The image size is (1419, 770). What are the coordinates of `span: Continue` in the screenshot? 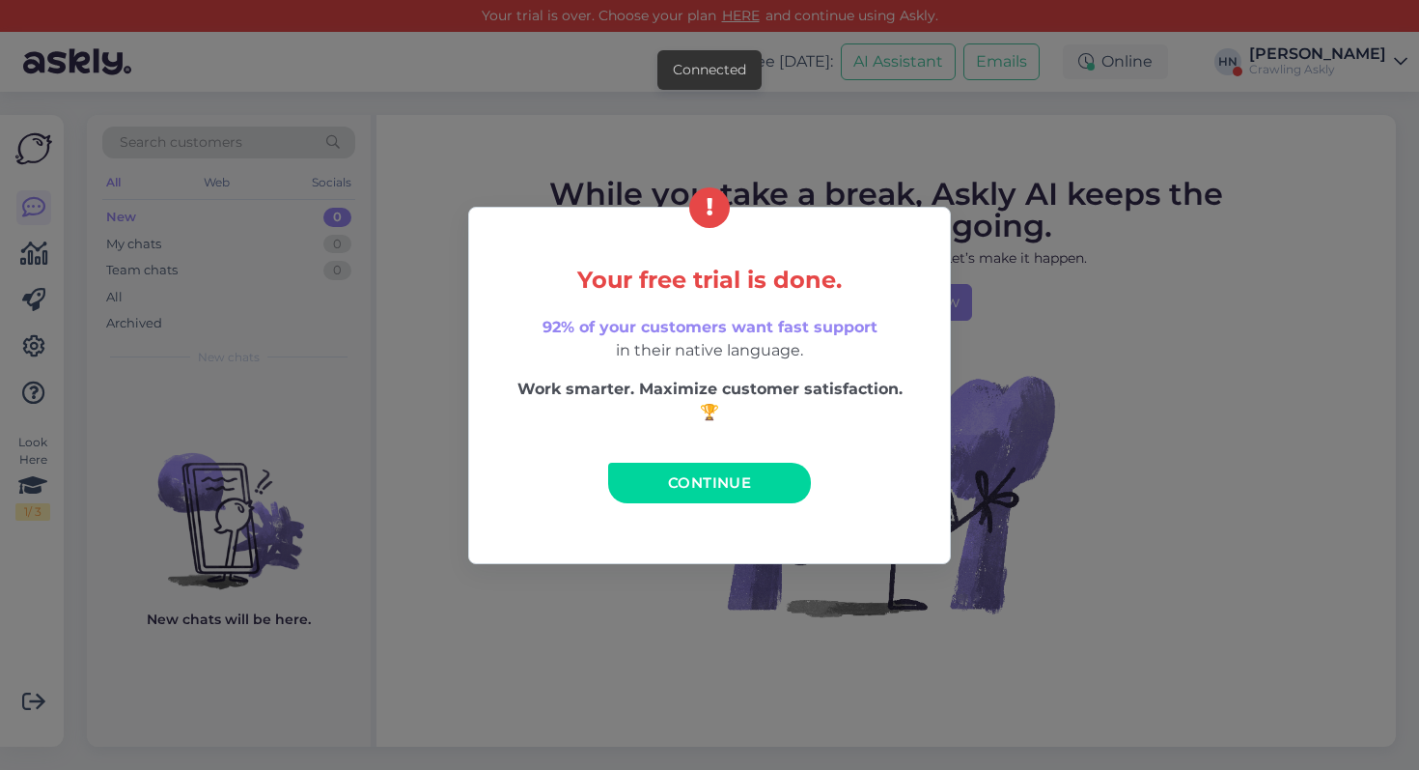 It's located at (710, 482).